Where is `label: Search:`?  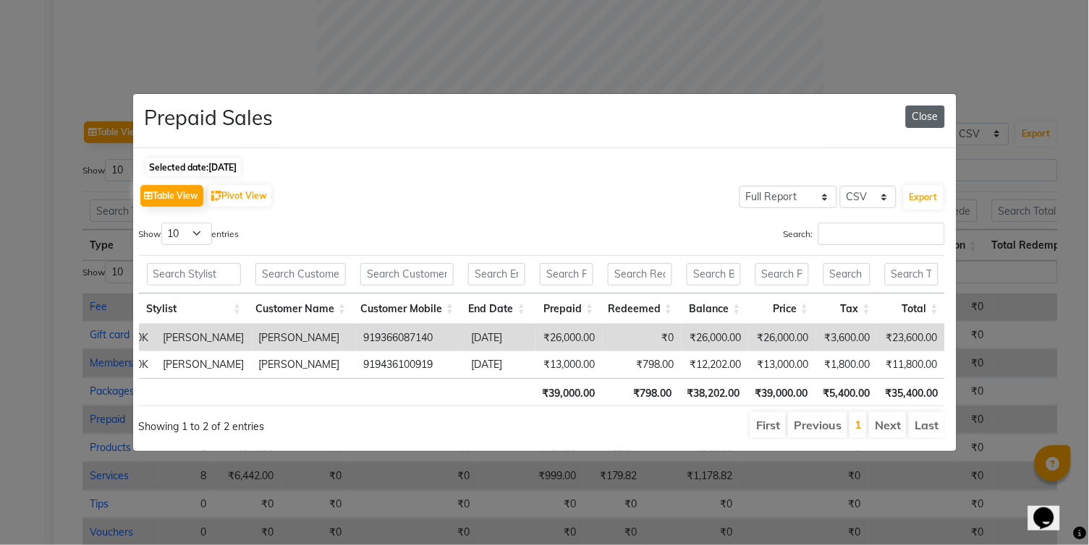
label: Search: is located at coordinates (864, 234).